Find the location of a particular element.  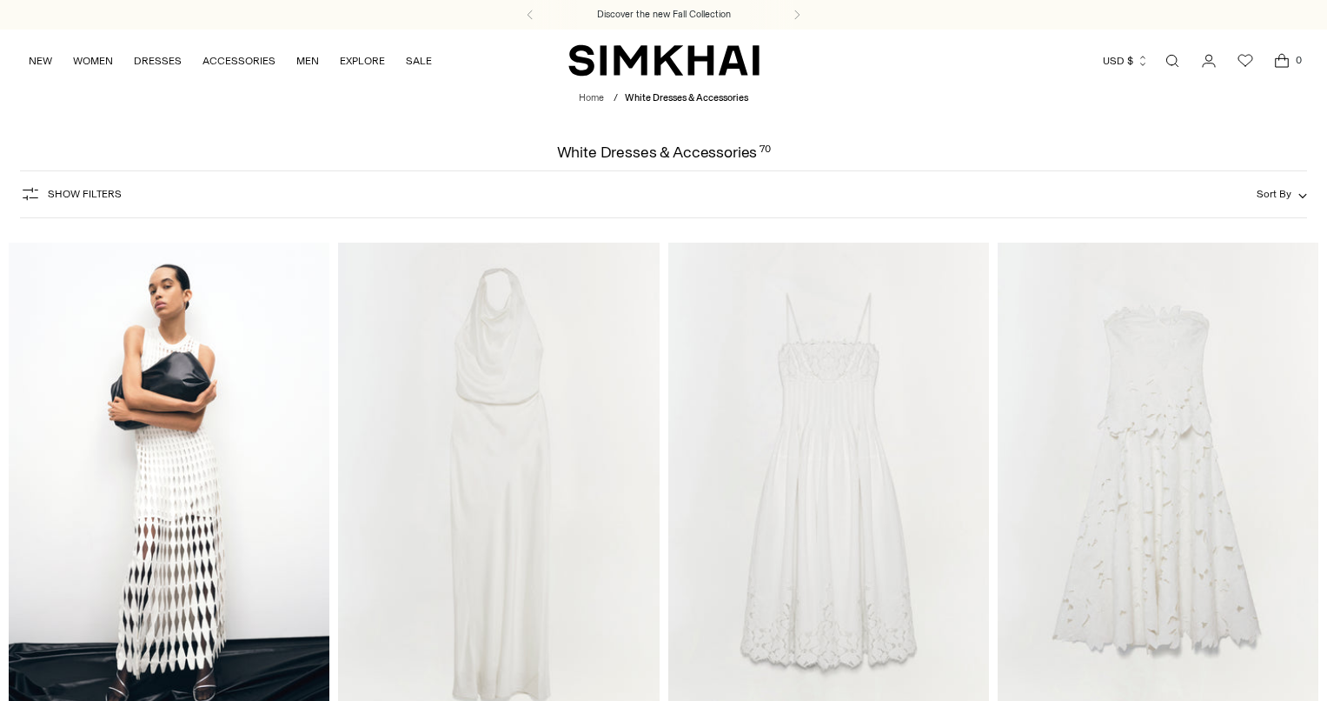

a: ACCESSORIES is located at coordinates (239, 61).